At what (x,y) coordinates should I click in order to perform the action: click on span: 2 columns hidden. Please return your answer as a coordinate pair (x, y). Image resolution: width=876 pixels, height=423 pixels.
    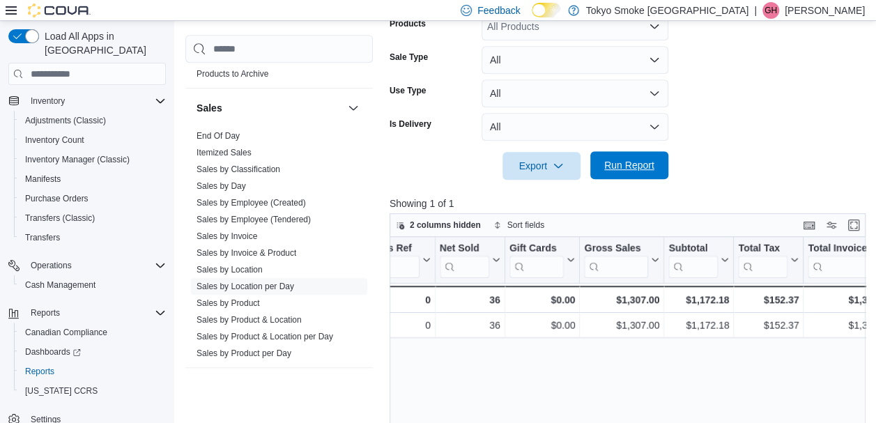
    Looking at the image, I should click on (445, 225).